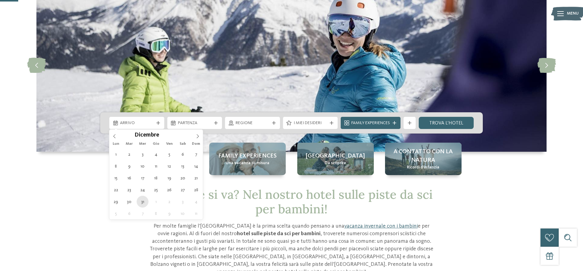  I want to click on input: Year, so click(169, 135).